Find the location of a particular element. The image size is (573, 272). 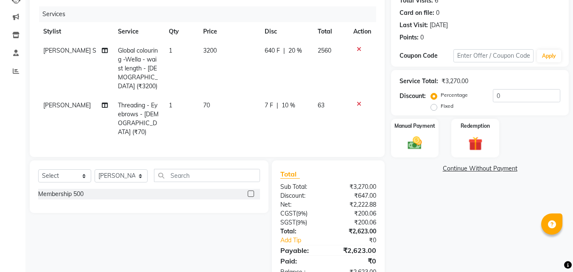

div: ₹647.00 is located at coordinates (356, 196).